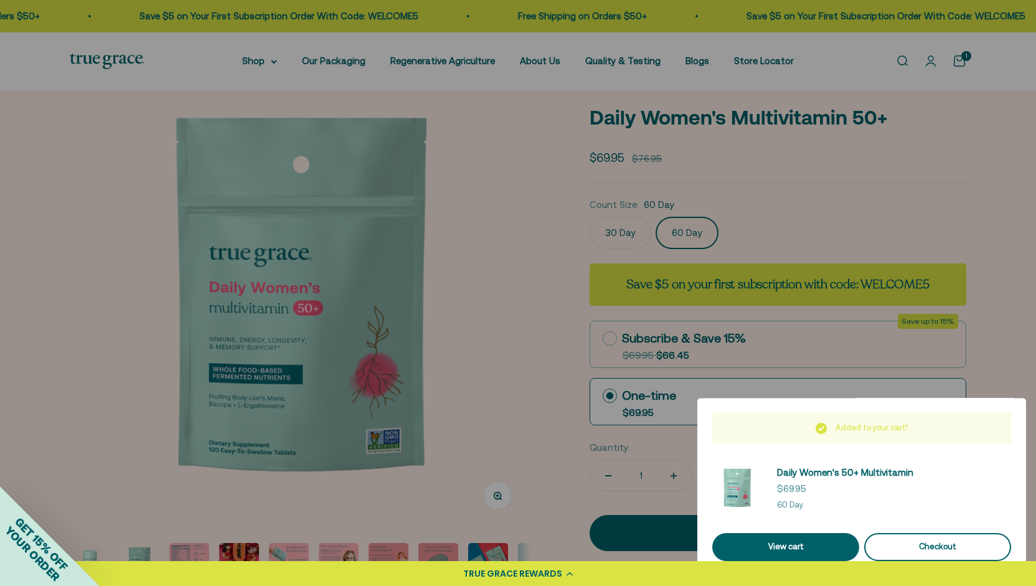  What do you see at coordinates (845, 505) in the screenshot?
I see `p: 60 Day` at bounding box center [845, 505].